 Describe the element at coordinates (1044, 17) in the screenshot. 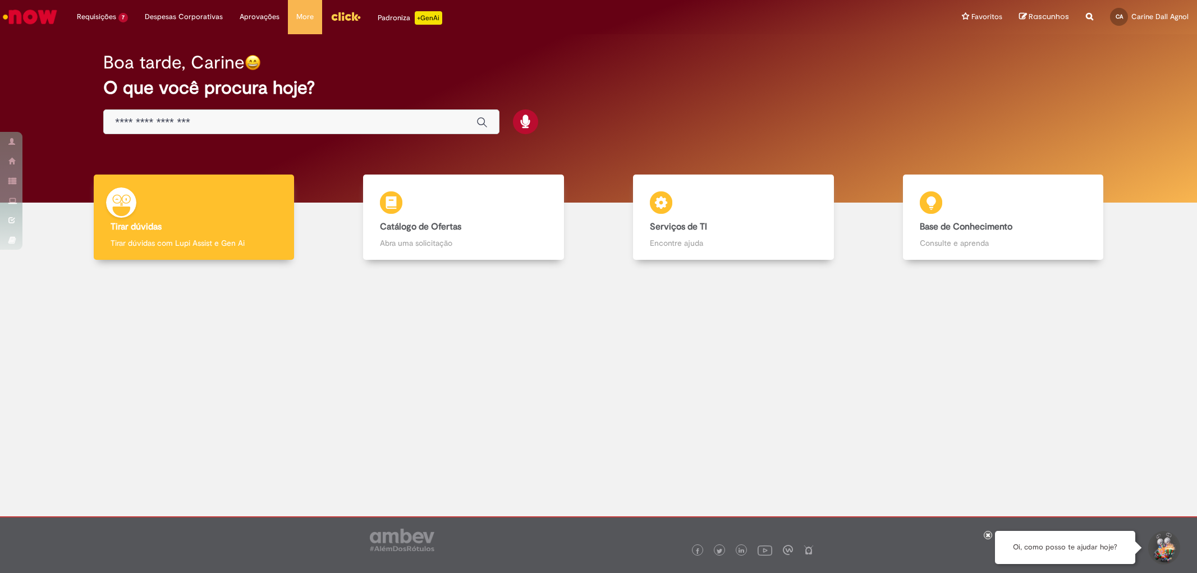

I see `a: Rascunhos` at that location.